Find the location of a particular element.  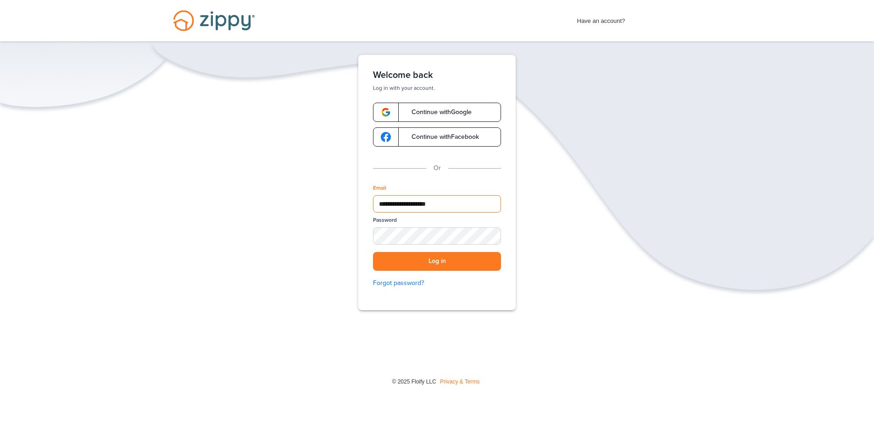

input: Password is located at coordinates (437, 236).